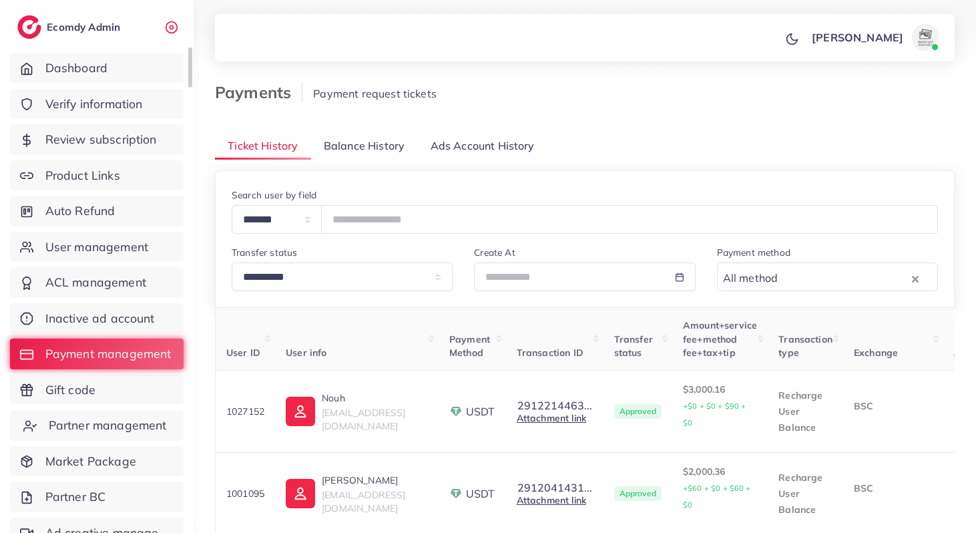 The image size is (976, 533). Describe the element at coordinates (101, 140) in the screenshot. I see `span: Review subscription` at that location.